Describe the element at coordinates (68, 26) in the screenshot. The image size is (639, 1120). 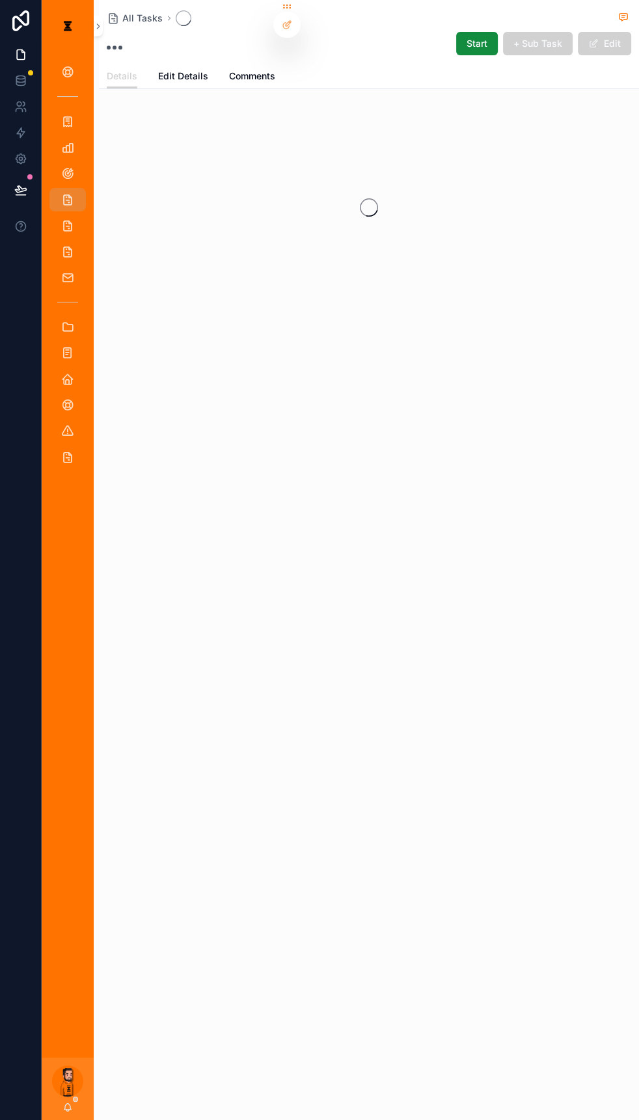
I see `img: App logo` at that location.